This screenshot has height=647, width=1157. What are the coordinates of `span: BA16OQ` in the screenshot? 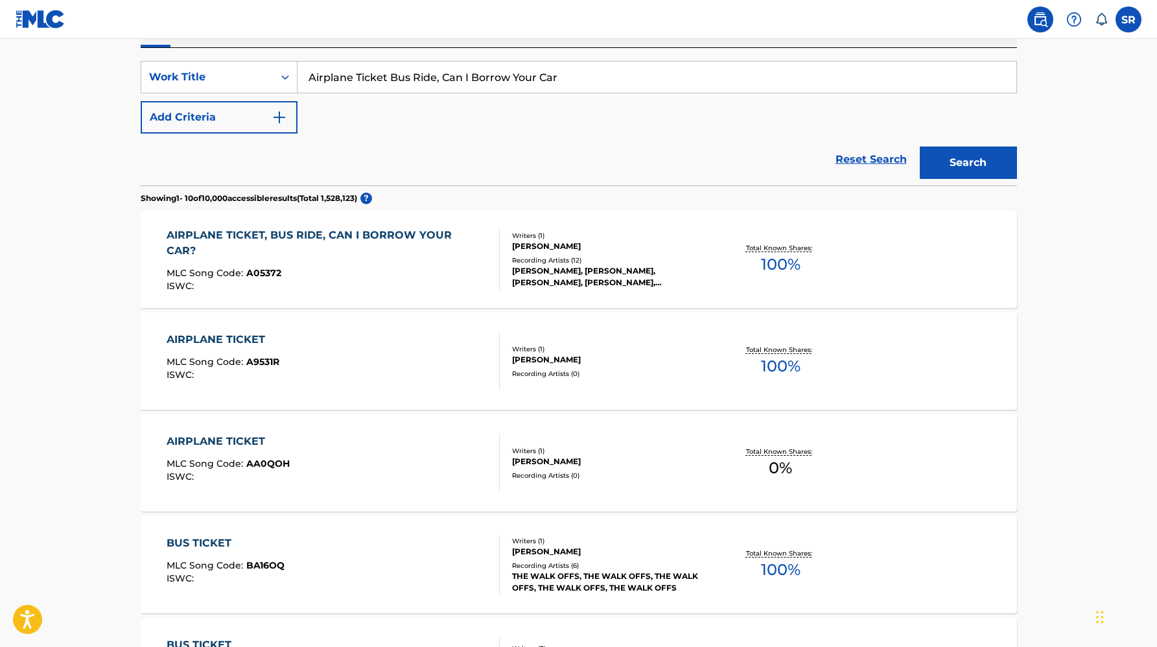 It's located at (265, 565).